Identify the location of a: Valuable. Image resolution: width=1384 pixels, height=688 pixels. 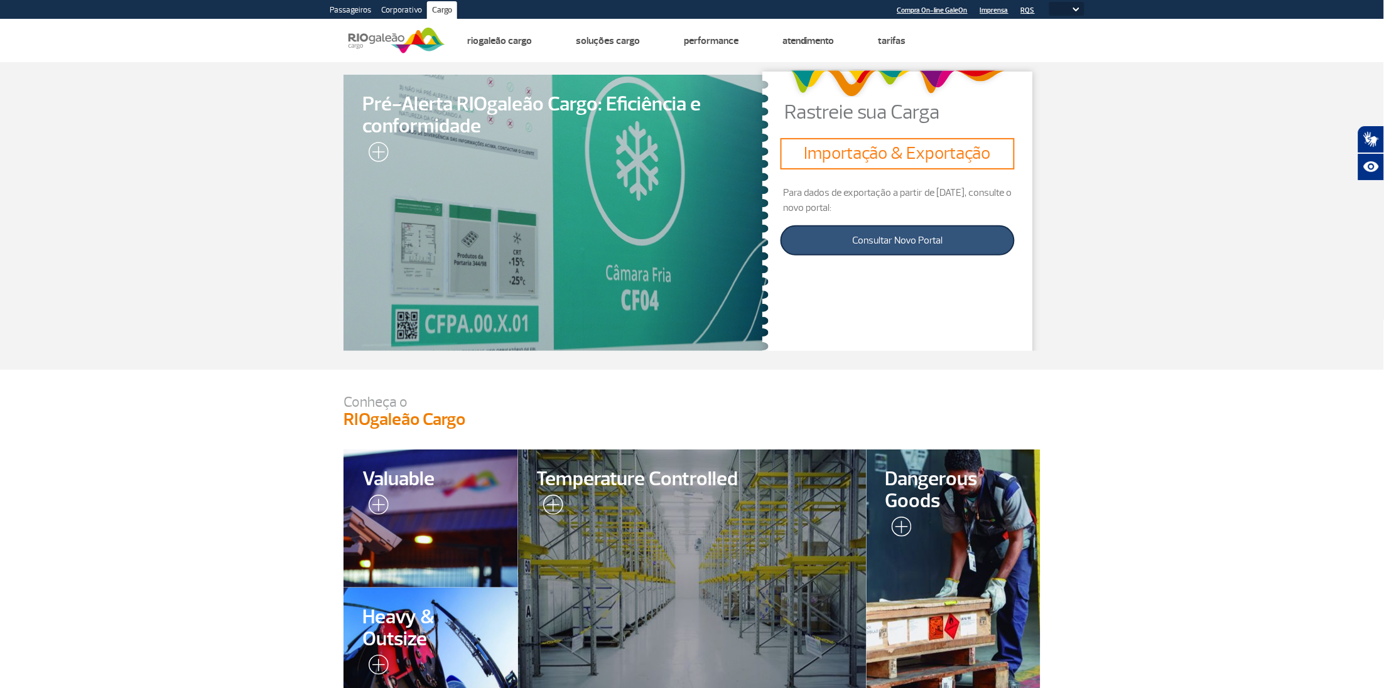
(431, 519).